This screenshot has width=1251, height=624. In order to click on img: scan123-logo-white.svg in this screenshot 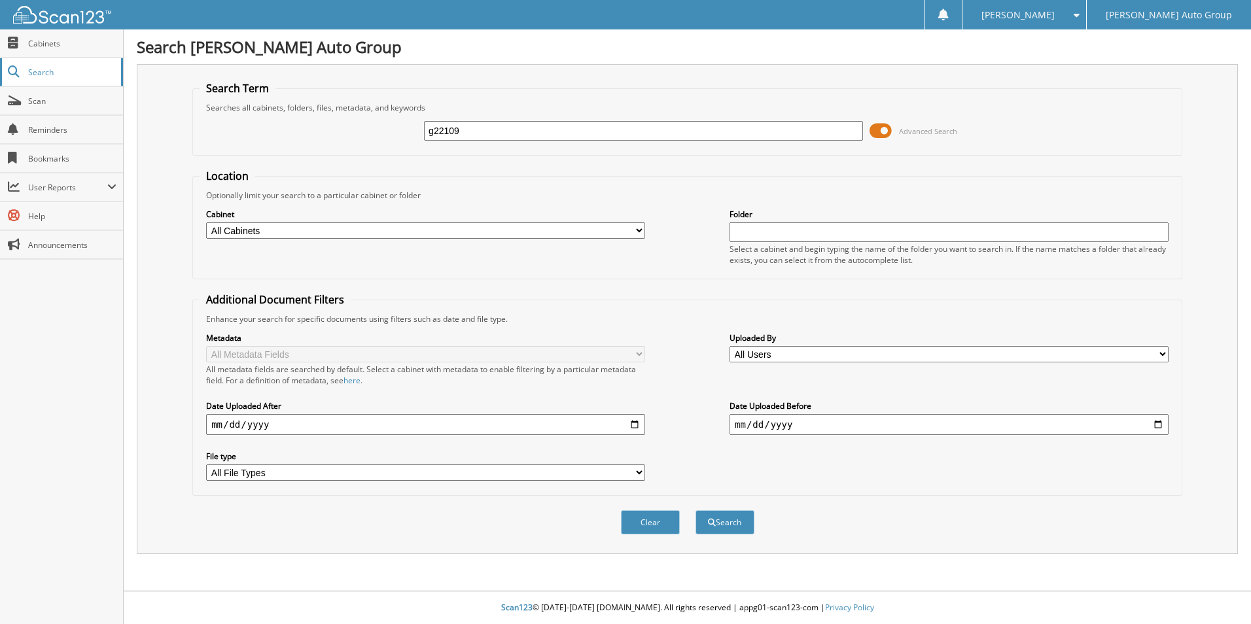, I will do `click(62, 14)`.